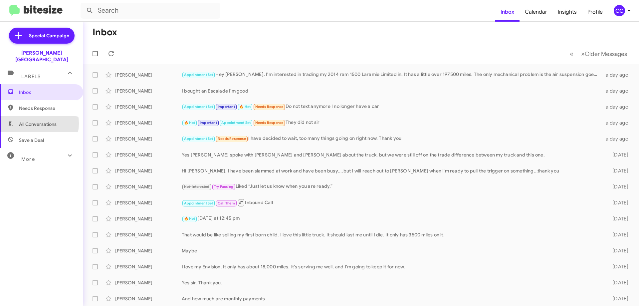 This screenshot has height=306, width=639. I want to click on span: Try Pausing, so click(224, 186).